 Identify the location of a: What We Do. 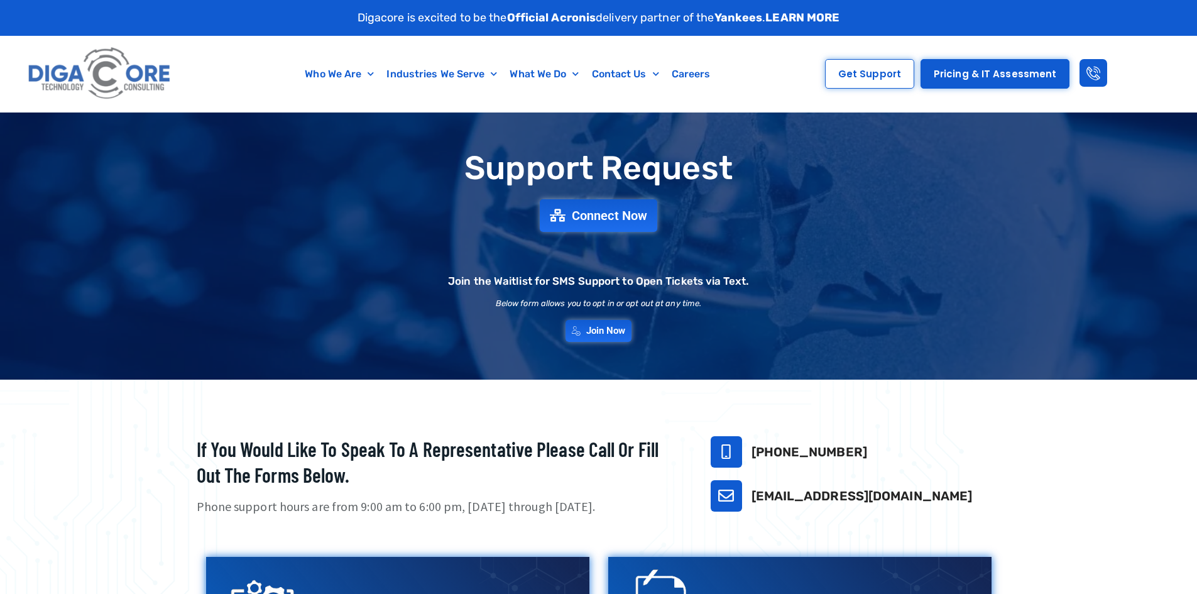
(544, 74).